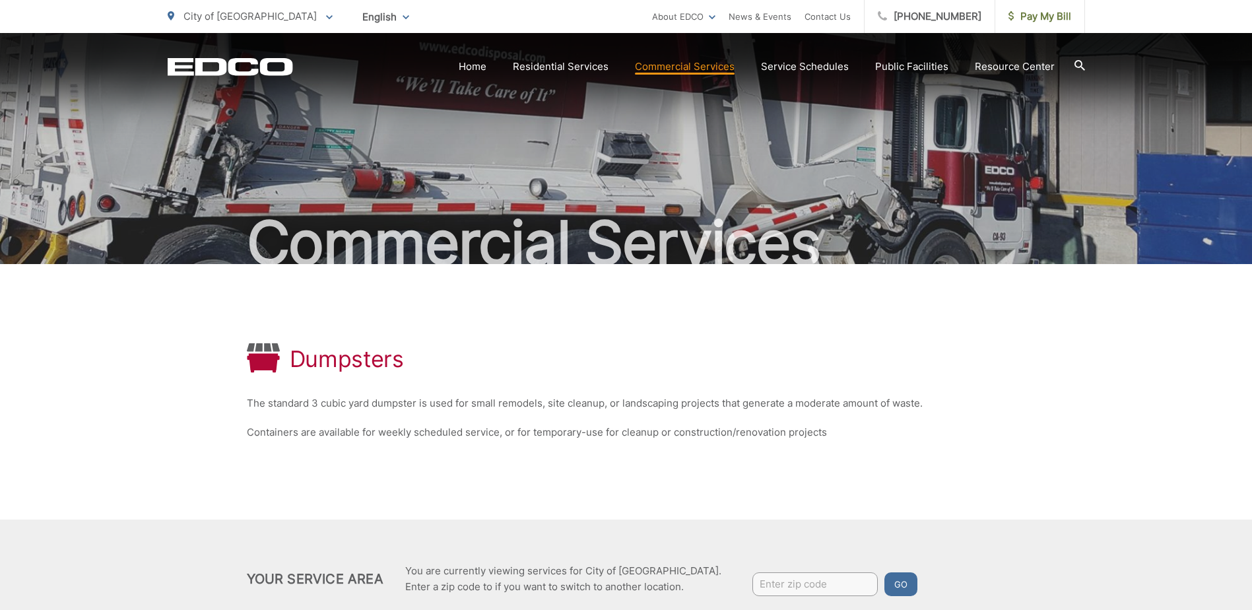 This screenshot has height=610, width=1252. I want to click on h2: Your Service Area, so click(315, 579).